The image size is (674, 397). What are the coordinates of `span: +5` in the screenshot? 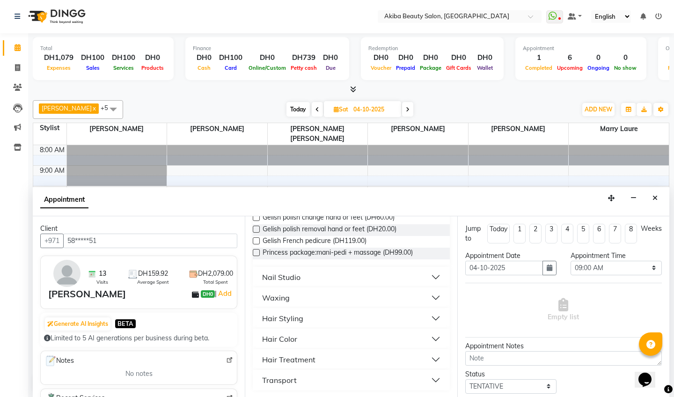 It's located at (108, 108).